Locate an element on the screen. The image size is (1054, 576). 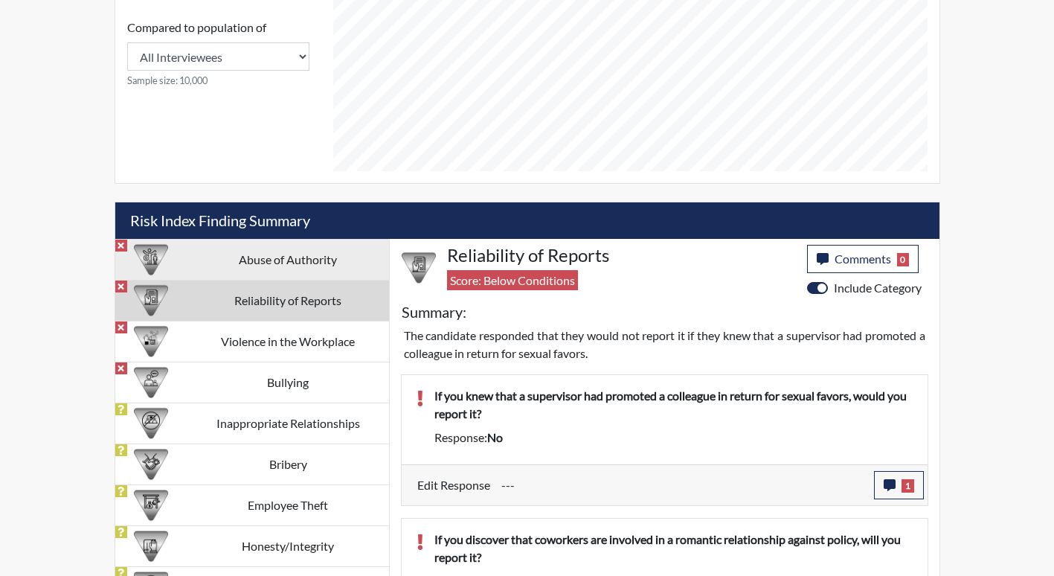
span: 1 is located at coordinates (907, 486).